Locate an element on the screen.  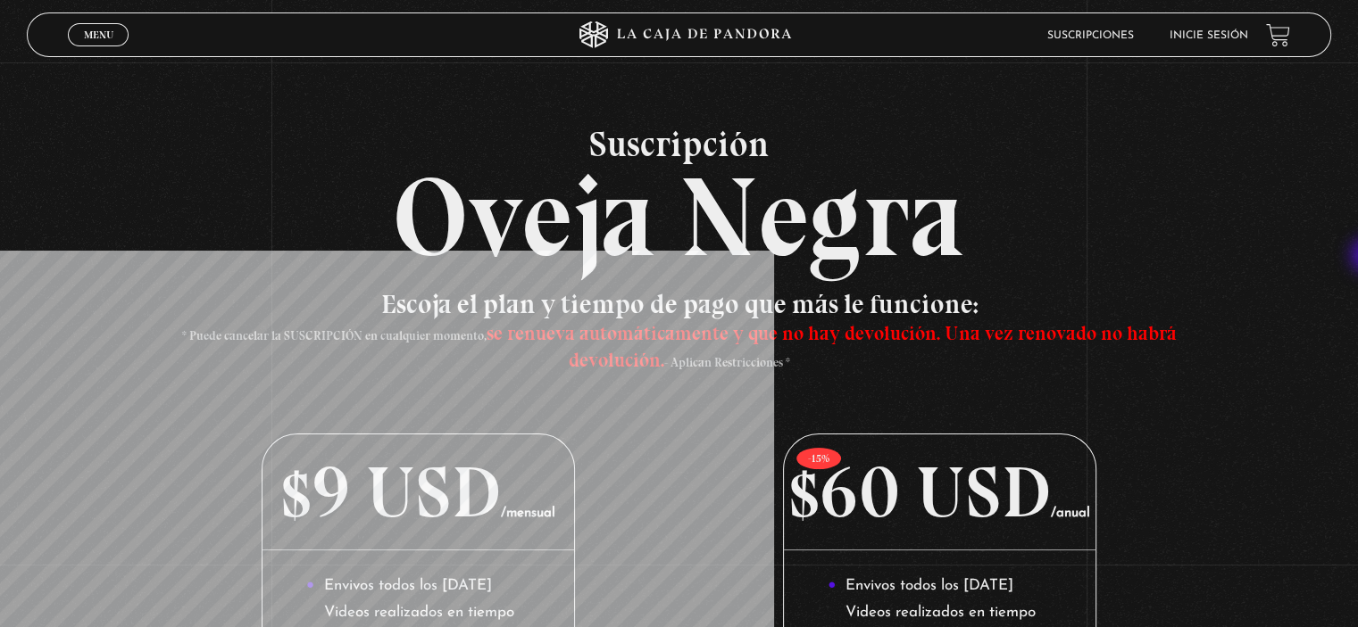
span: /anual is located at coordinates (1070, 513).